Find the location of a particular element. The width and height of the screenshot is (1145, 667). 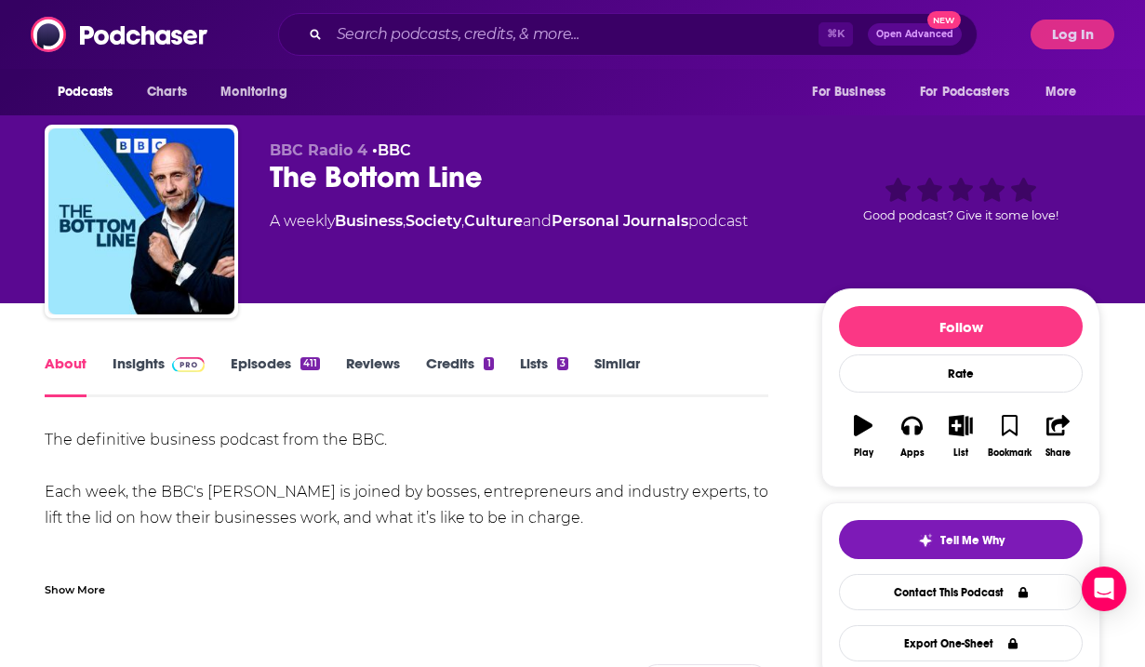

button: tell me why sparkleTell Me Why is located at coordinates (961, 539).